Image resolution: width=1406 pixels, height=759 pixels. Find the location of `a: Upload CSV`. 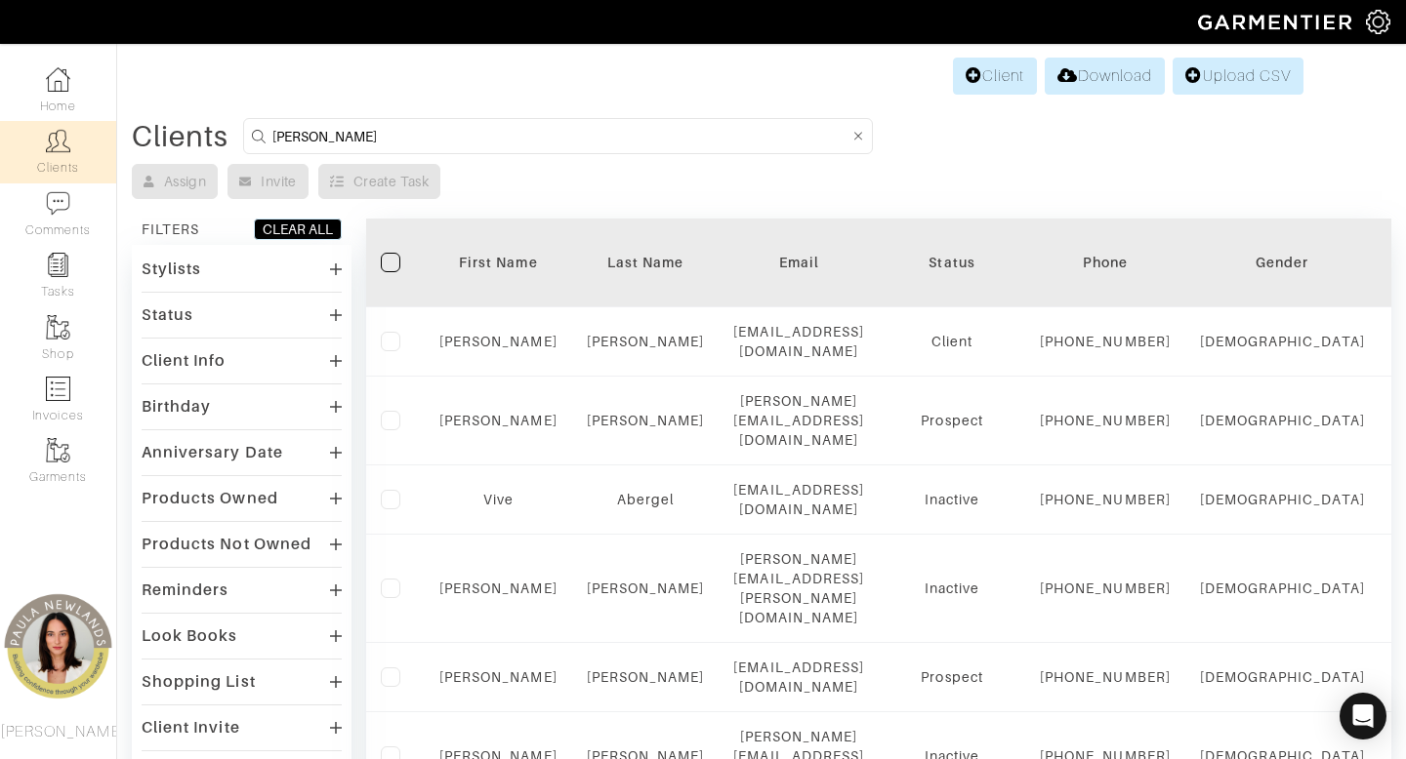

a: Upload CSV is located at coordinates (1238, 76).